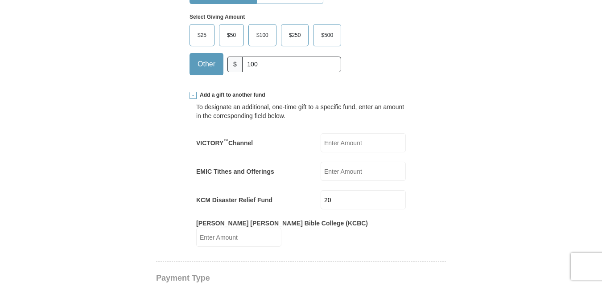  I want to click on span: $100, so click(262, 35).